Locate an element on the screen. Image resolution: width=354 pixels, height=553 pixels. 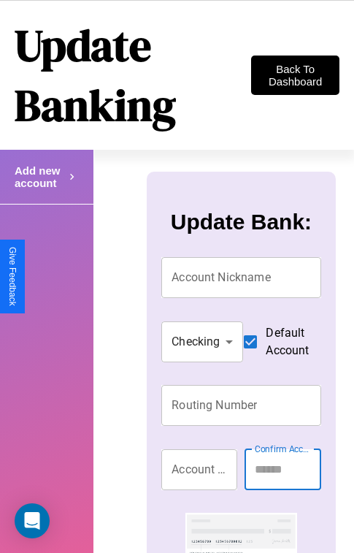
button: Back To Dashboard is located at coordinates (295, 75).